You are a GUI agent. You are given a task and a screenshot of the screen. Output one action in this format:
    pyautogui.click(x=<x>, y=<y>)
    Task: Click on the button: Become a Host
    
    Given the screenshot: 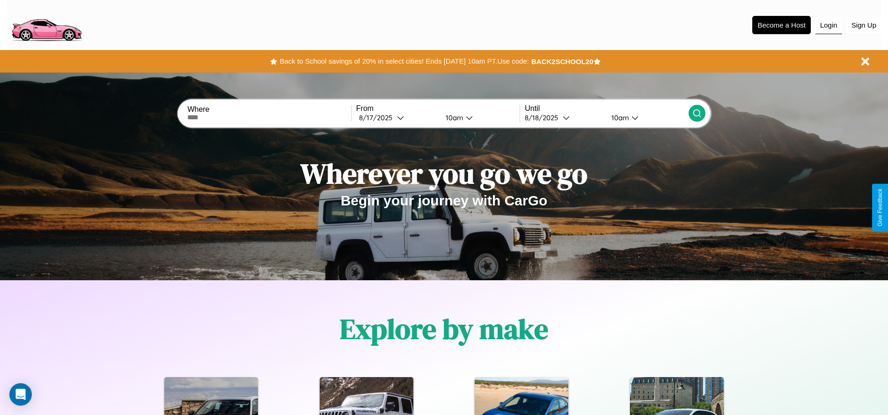 What is the action you would take?
    pyautogui.click(x=781, y=25)
    